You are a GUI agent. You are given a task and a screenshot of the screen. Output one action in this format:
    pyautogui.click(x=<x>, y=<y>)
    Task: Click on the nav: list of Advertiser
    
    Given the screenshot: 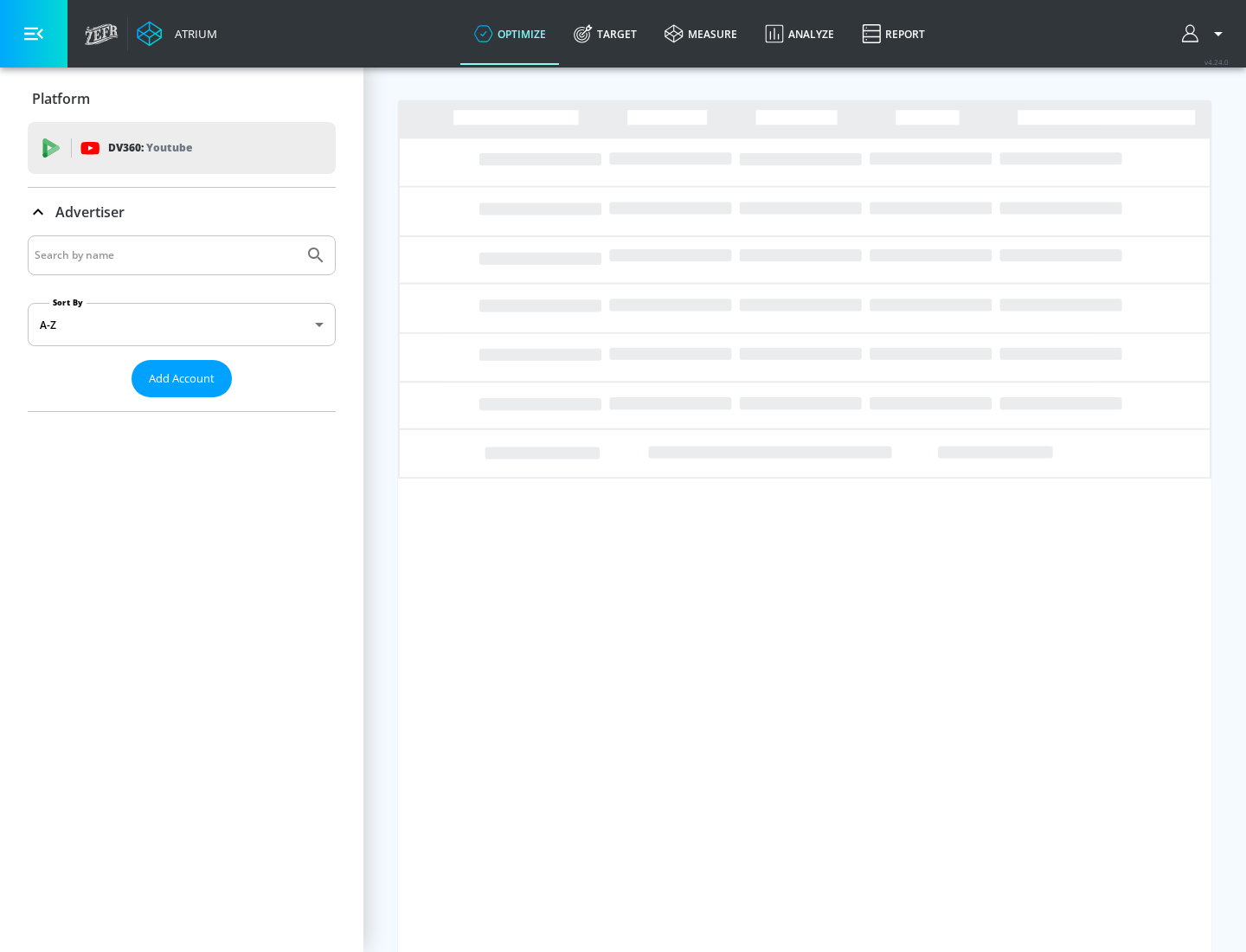 What is the action you would take?
    pyautogui.click(x=182, y=405)
    